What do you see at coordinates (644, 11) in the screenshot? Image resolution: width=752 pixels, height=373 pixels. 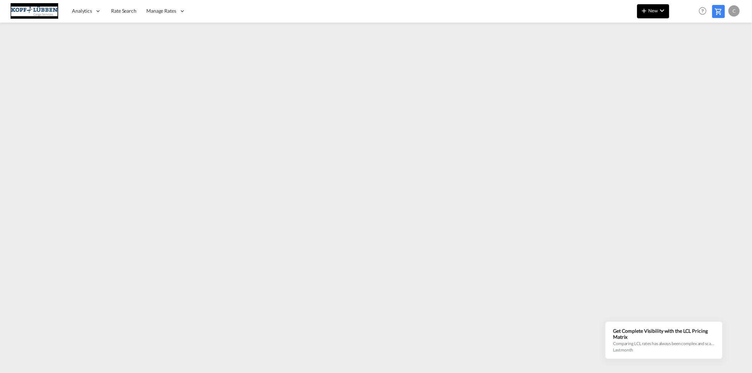 I see `md-icon: icon-plus 400-fg` at bounding box center [644, 11].